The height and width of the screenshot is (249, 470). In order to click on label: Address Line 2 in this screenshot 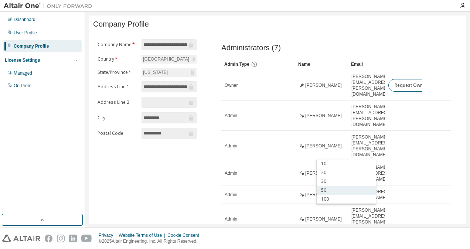, I will do `click(117, 102)`.